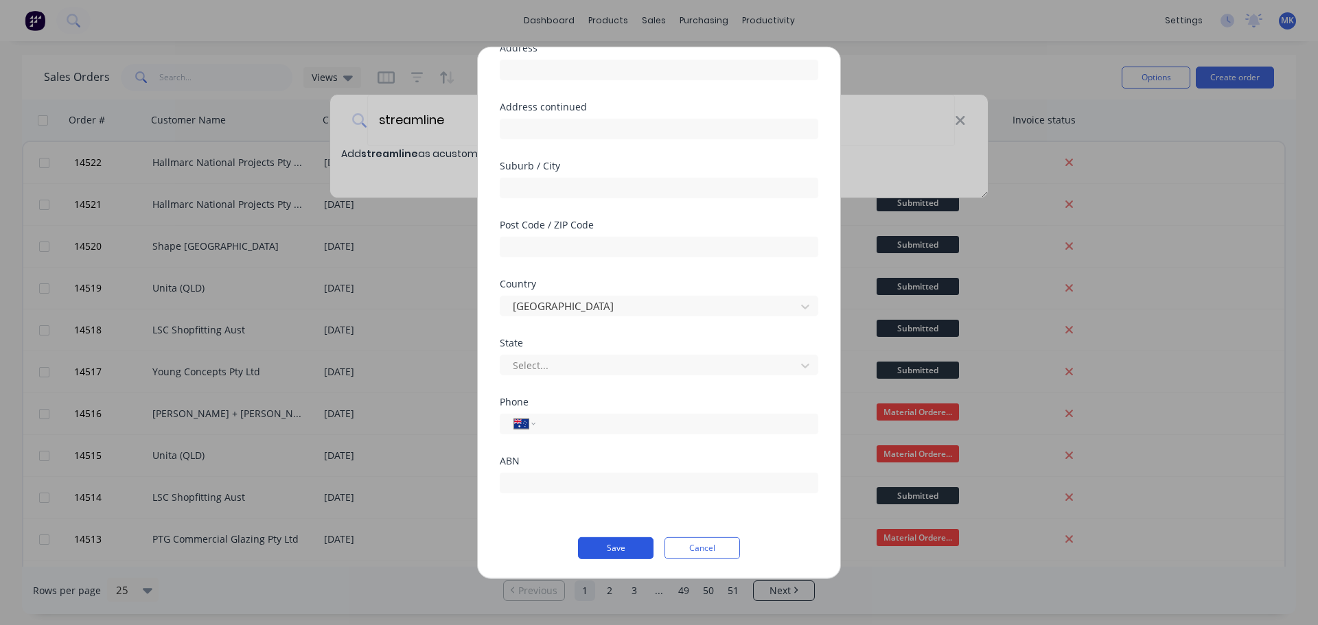 This screenshot has width=1318, height=625. What do you see at coordinates (702, 548) in the screenshot?
I see `button: Cancel` at bounding box center [702, 548].